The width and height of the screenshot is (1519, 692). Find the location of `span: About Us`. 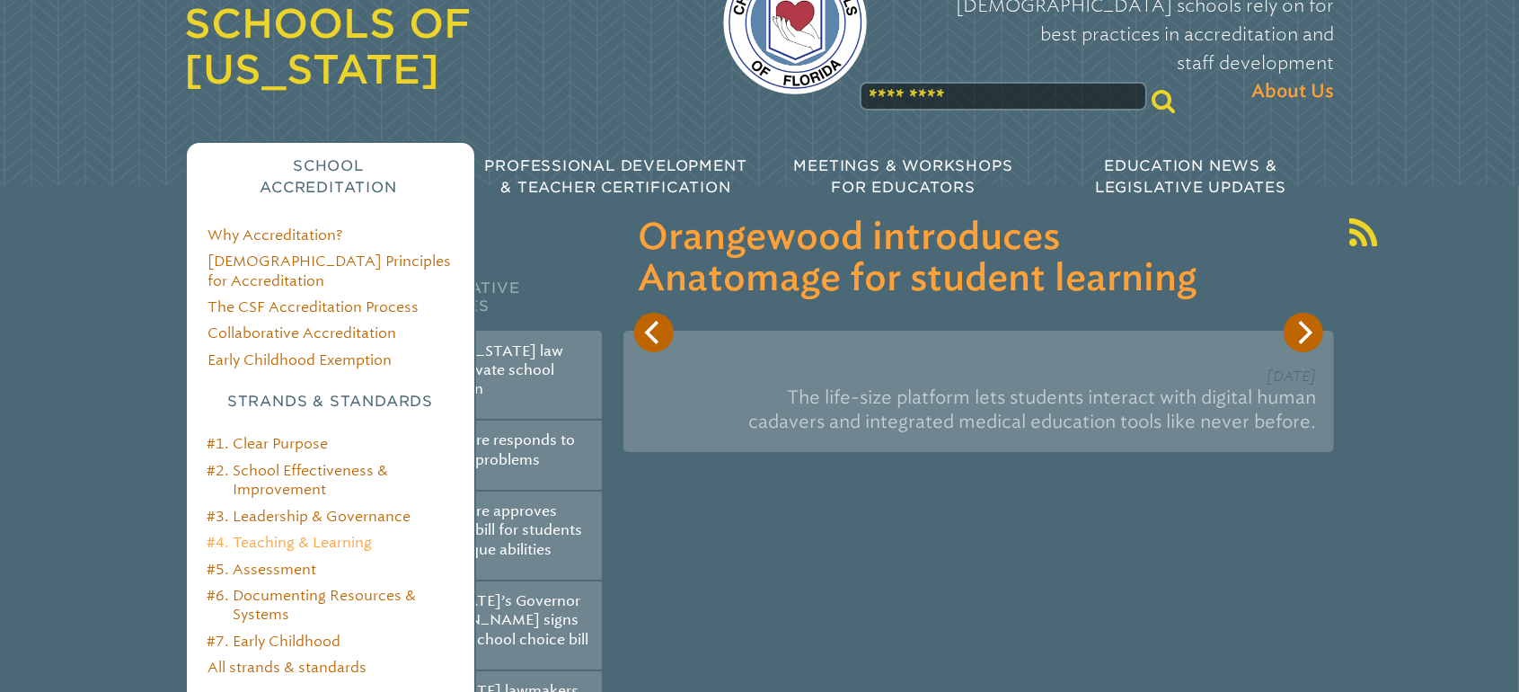

span: About Us is located at coordinates (1294, 92).